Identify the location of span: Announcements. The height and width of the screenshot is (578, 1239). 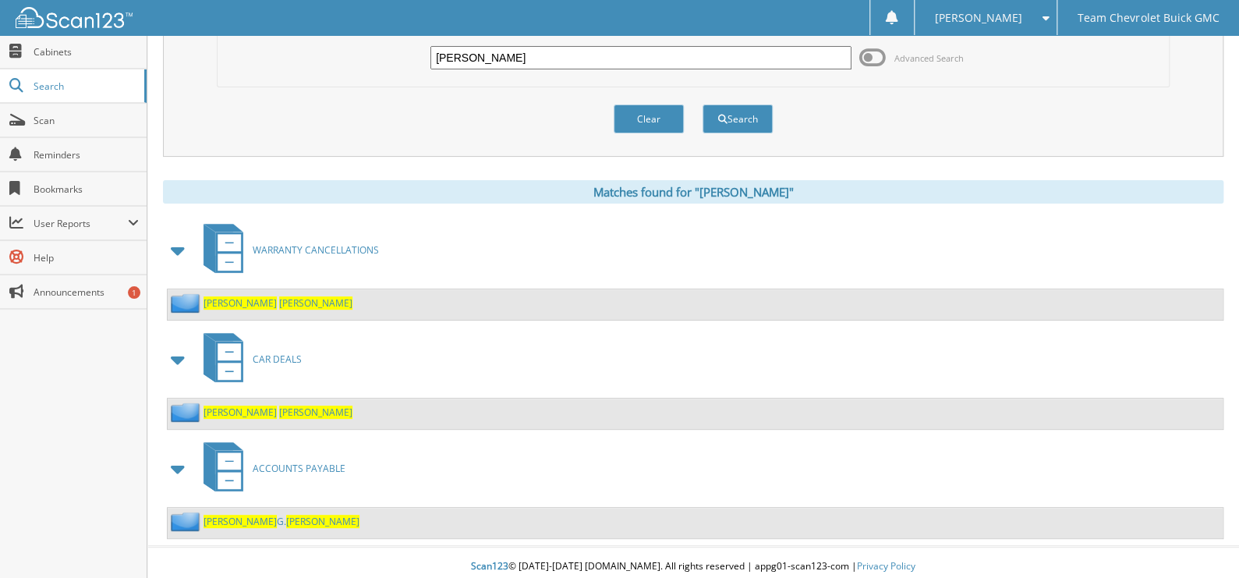
(86, 292).